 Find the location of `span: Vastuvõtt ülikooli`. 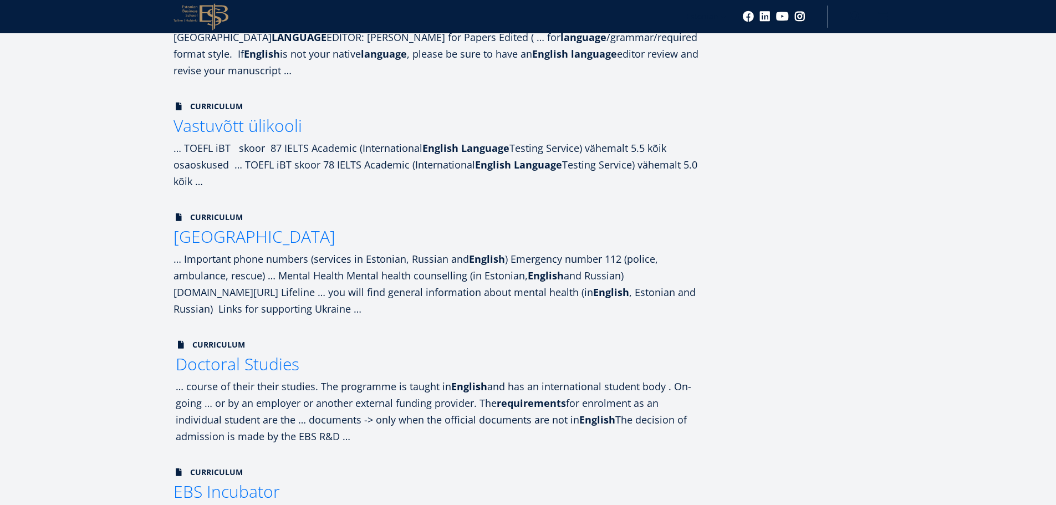

span: Vastuvõtt ülikooli is located at coordinates (238, 125).